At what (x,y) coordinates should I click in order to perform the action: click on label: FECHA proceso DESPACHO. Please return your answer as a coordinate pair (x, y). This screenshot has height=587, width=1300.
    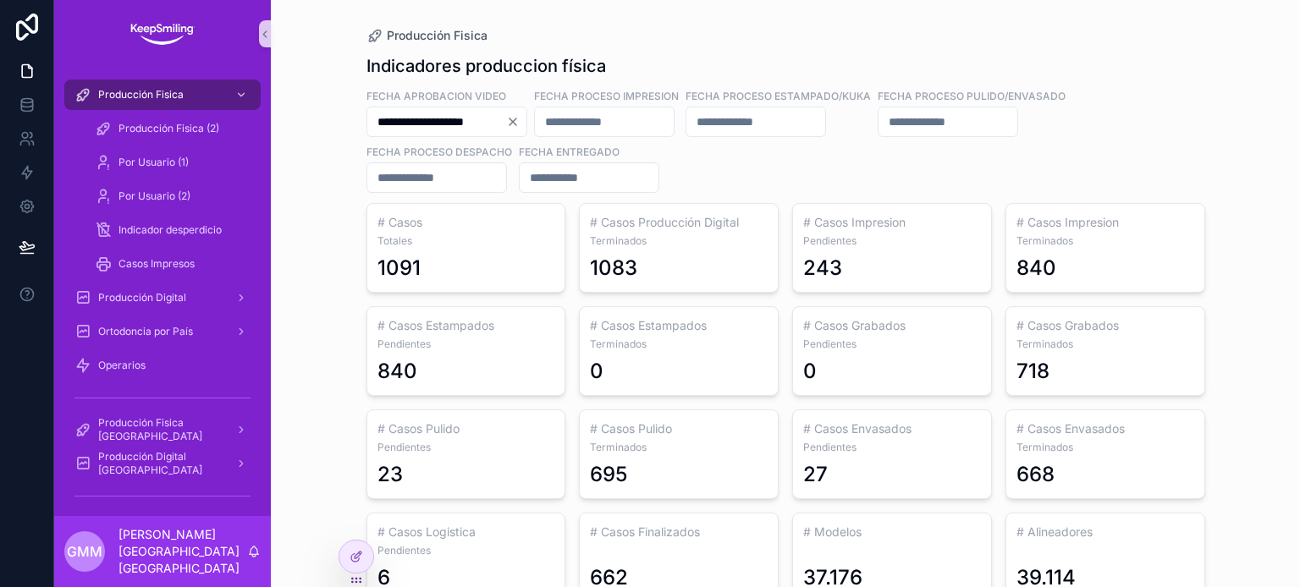
    Looking at the image, I should click on (439, 152).